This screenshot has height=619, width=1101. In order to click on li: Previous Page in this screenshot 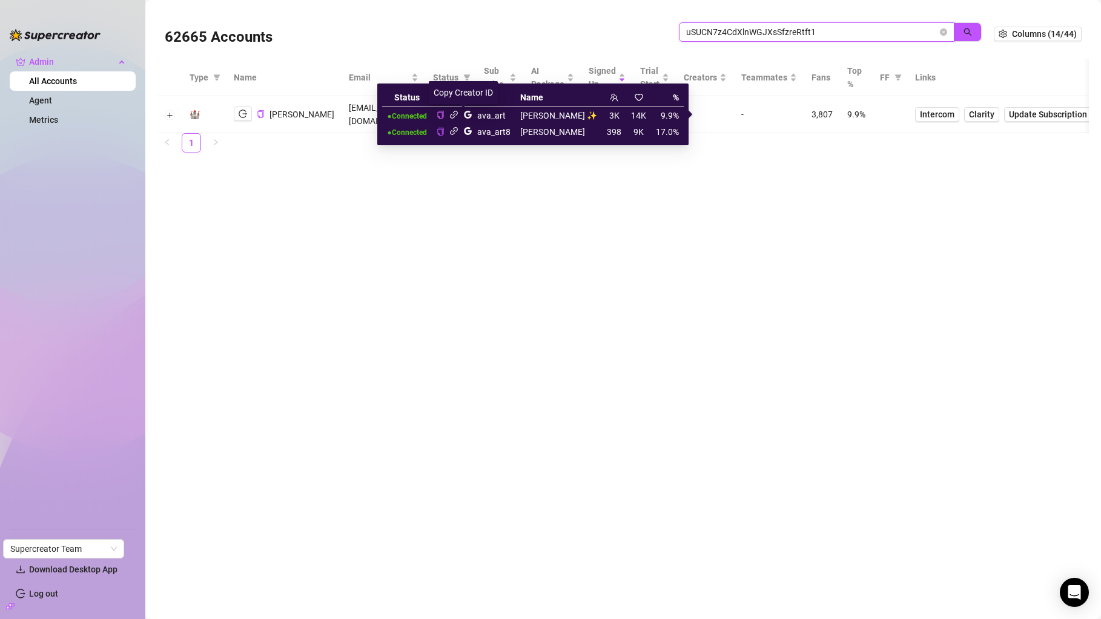, I will do `click(167, 143)`.